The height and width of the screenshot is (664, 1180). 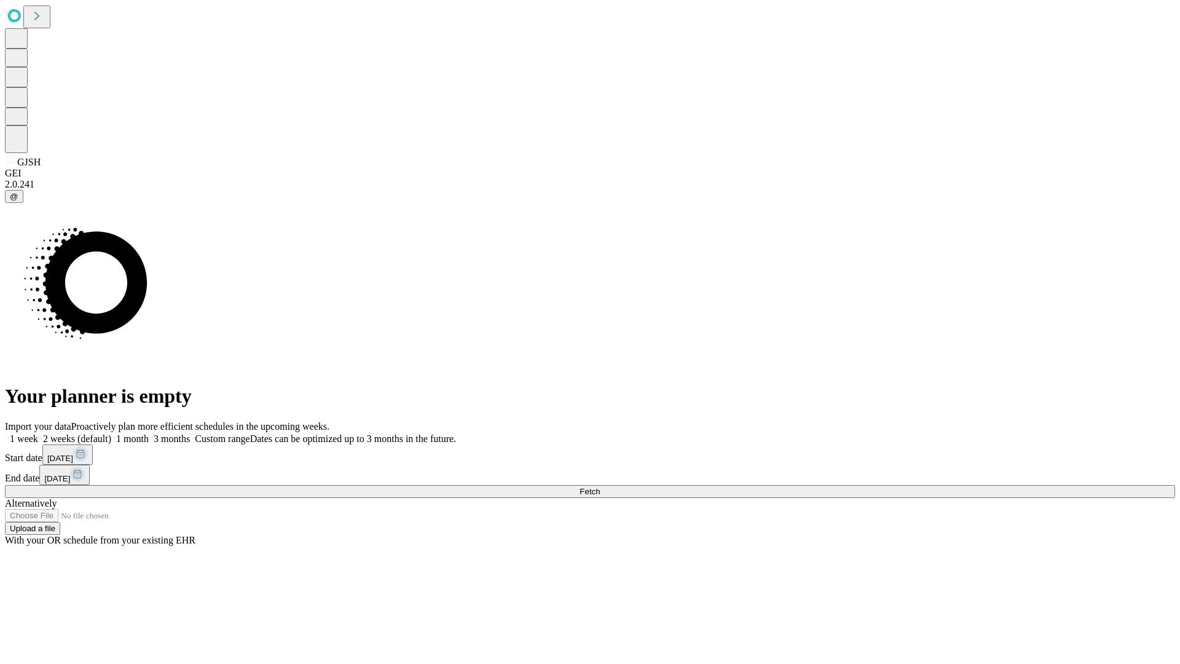 I want to click on div: 2.0.241, so click(x=590, y=184).